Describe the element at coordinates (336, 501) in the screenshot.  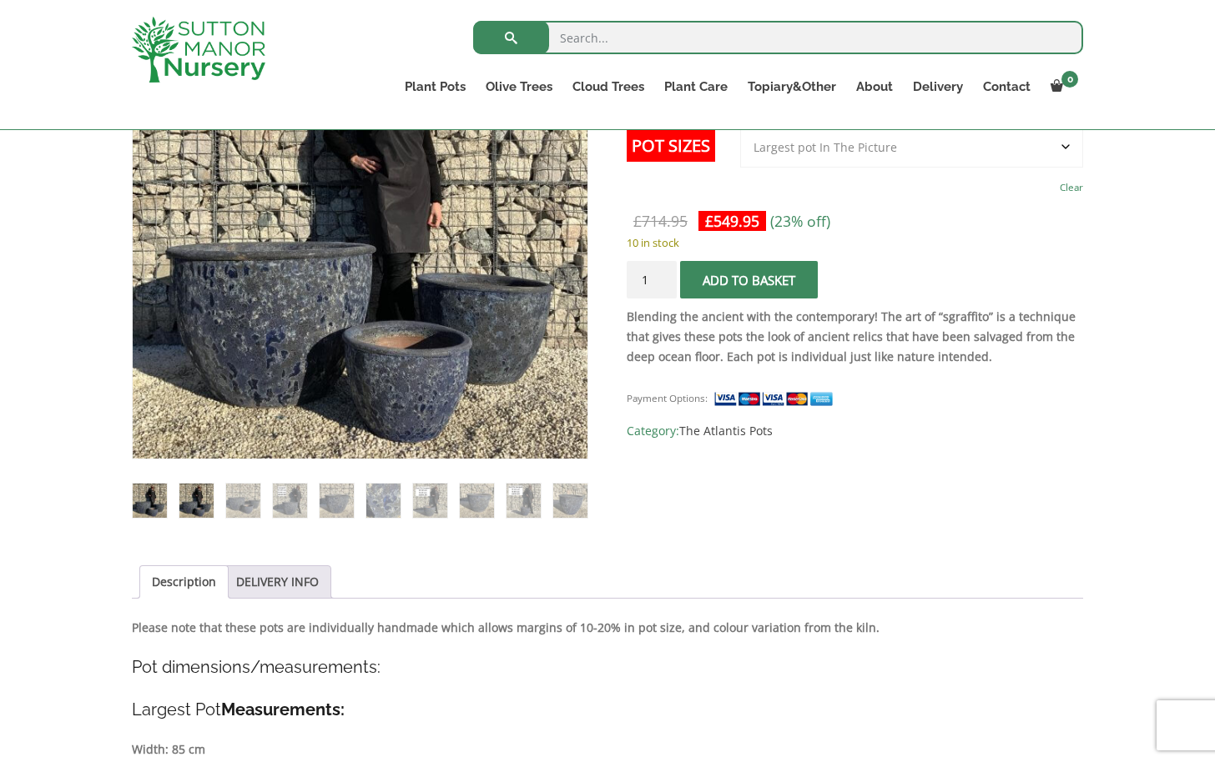
I see `img: The Tam Coc Atlantis Shades Of Ocean Blue Plant Pots - Image 5` at that location.